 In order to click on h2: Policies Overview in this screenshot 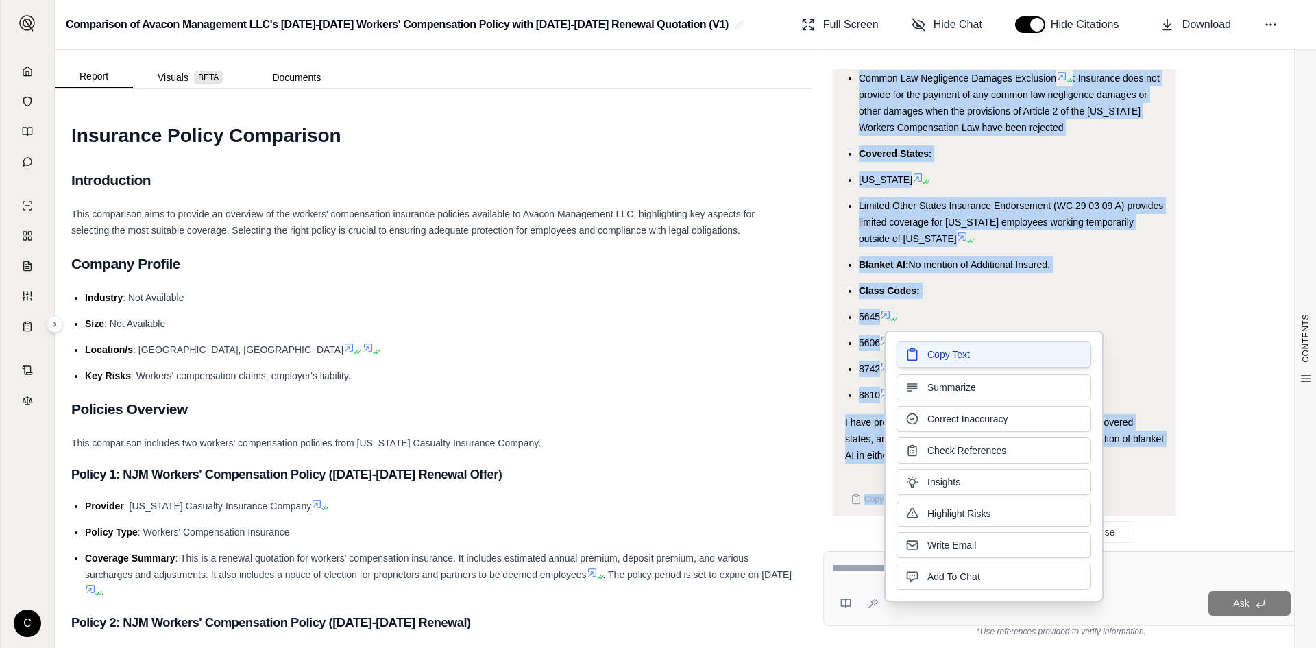, I will do `click(433, 409)`.